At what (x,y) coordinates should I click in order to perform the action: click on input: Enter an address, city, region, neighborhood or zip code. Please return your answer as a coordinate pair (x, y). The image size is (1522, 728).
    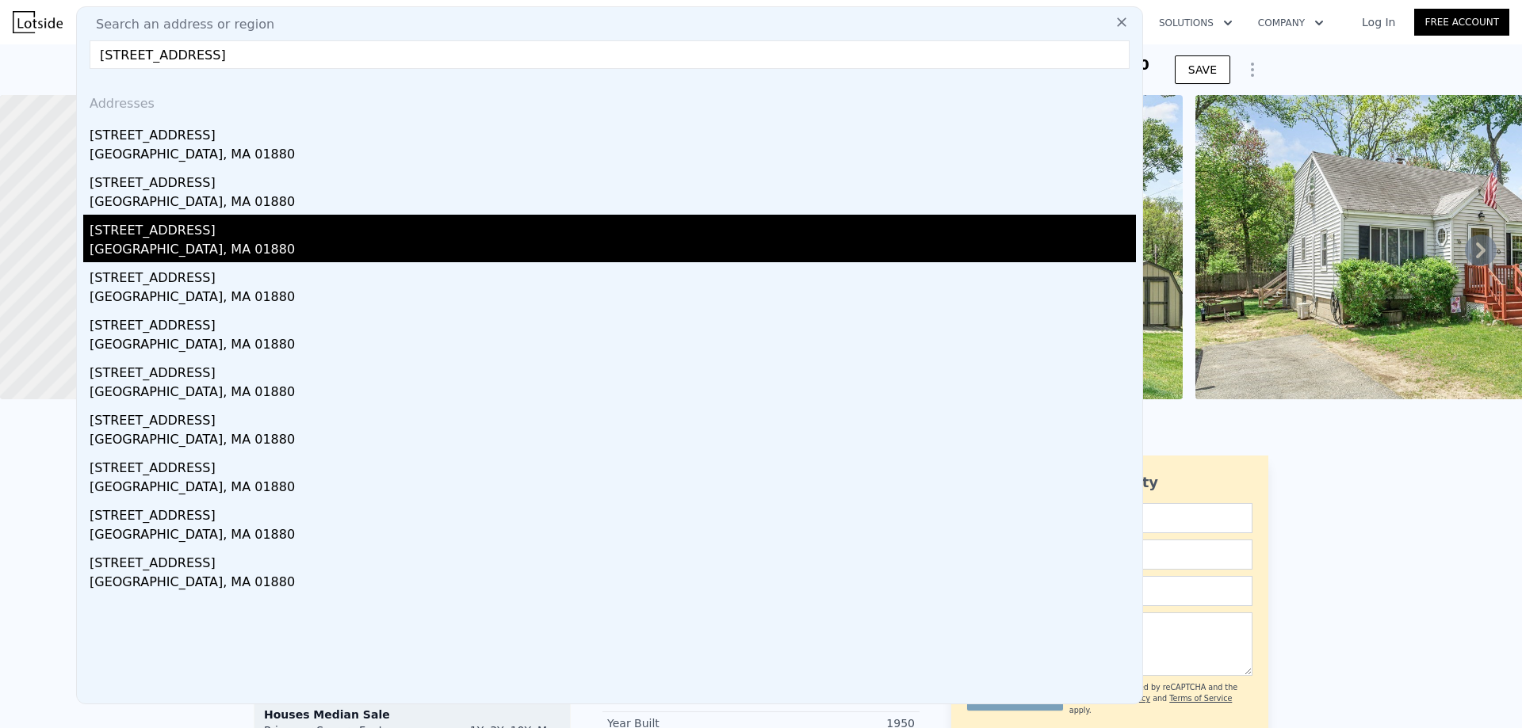
    Looking at the image, I should click on (609, 55).